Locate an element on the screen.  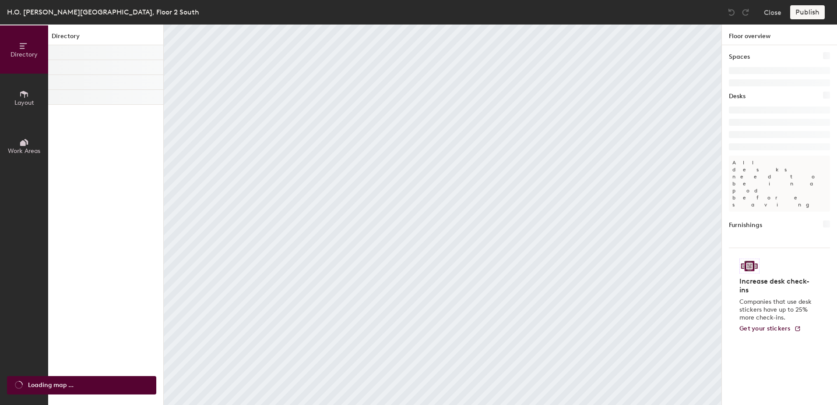
img: Undo is located at coordinates (732, 12).